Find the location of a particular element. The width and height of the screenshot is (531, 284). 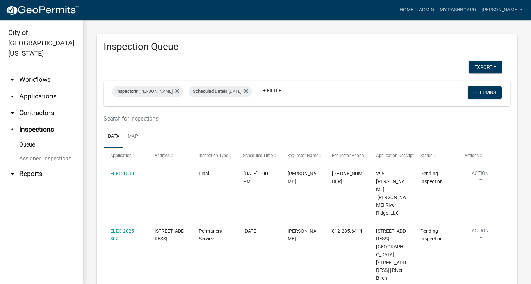

span: Status is located at coordinates (426, 155).